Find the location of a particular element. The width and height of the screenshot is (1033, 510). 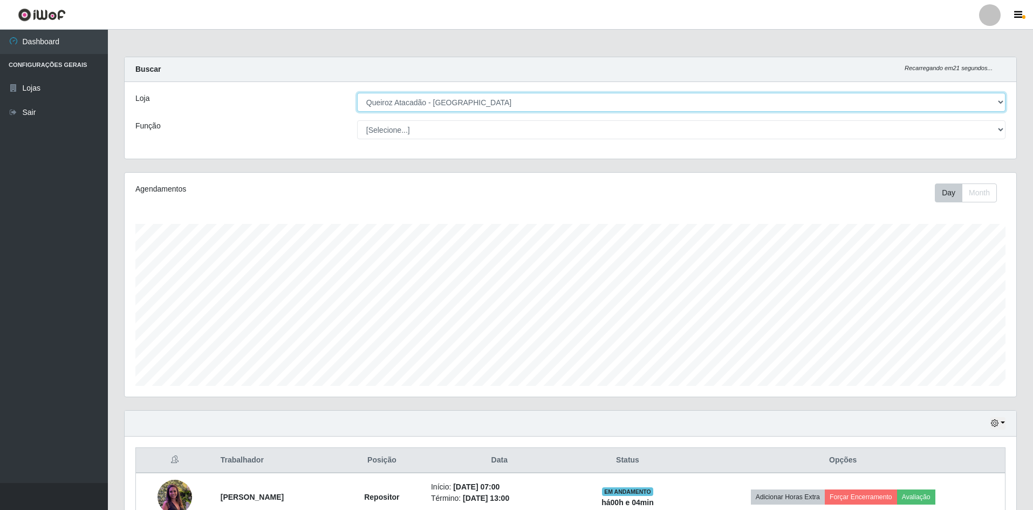

div: Agendamentos is located at coordinates (312, 189).